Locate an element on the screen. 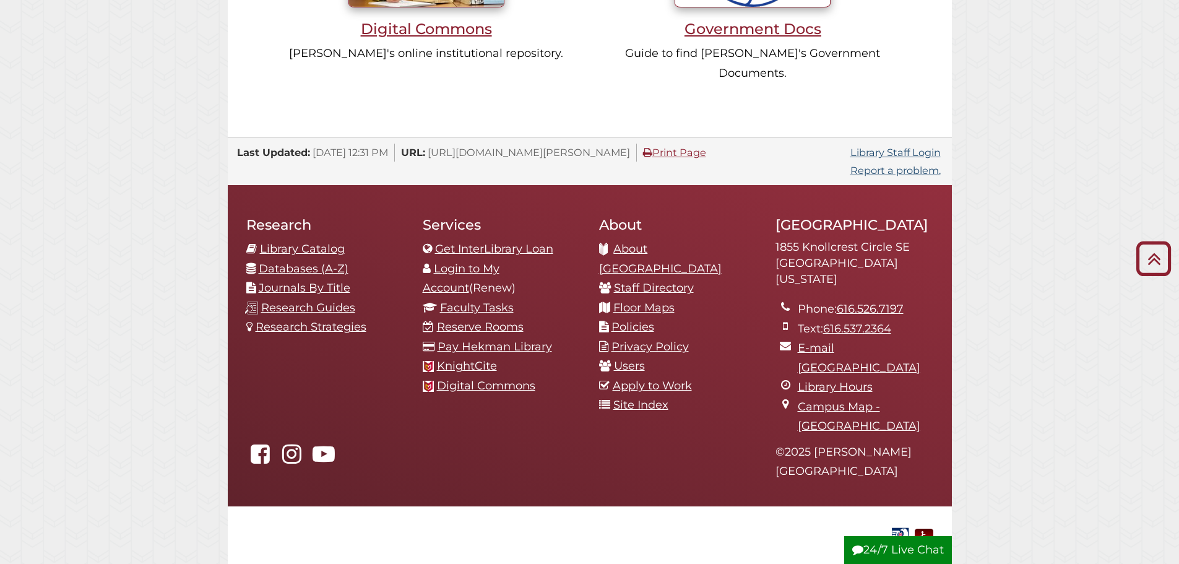  a: 616.526.7197 is located at coordinates (870, 309).